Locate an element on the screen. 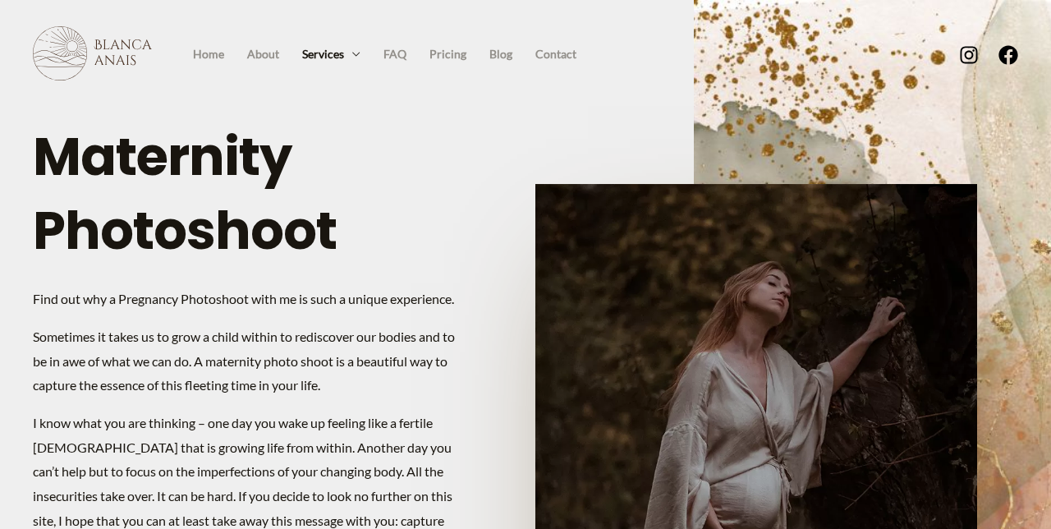  a: About is located at coordinates (263, 54).